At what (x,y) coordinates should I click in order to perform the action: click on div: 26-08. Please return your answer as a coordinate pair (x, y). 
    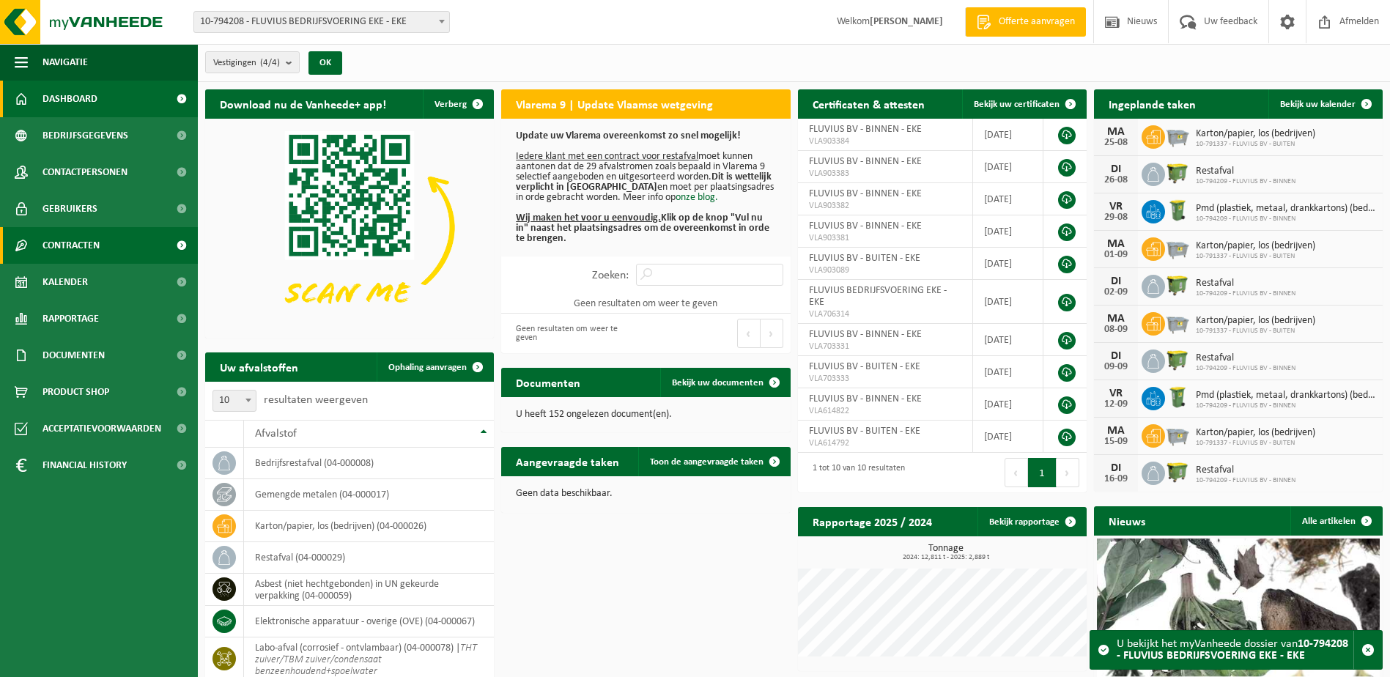
    Looking at the image, I should click on (1116, 180).